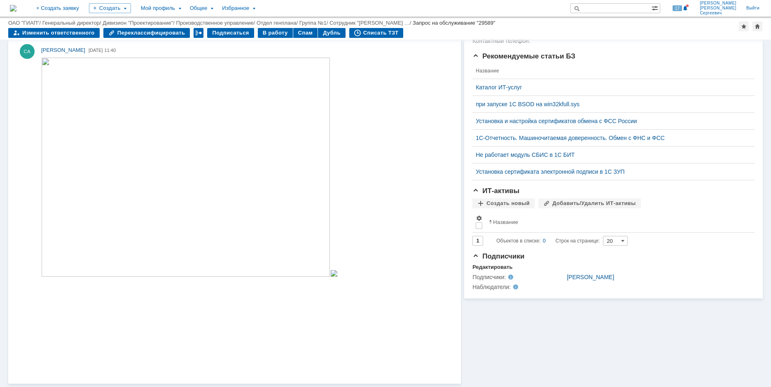  What do you see at coordinates (610, 155) in the screenshot?
I see `div: Не работает модуль СБИС в 1С БИТ` at bounding box center [610, 155].